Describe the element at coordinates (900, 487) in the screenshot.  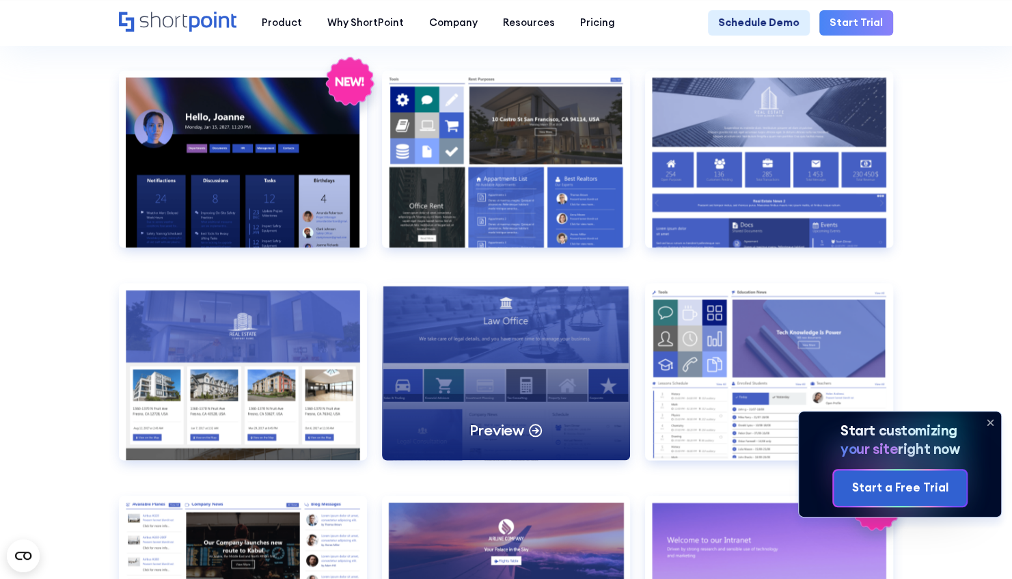
I see `div: Start a Free Trial` at that location.